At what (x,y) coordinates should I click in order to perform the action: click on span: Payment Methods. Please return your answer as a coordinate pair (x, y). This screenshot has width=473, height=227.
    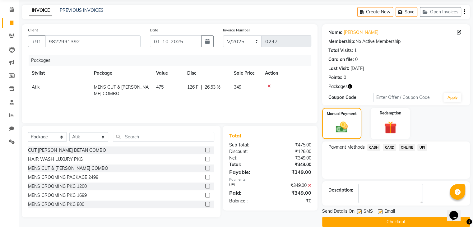
    Looking at the image, I should click on (346, 147).